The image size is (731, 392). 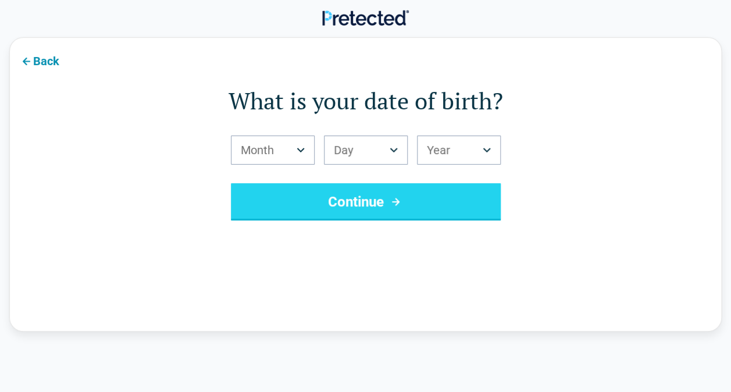 I want to click on button: Birth Year, so click(x=459, y=150).